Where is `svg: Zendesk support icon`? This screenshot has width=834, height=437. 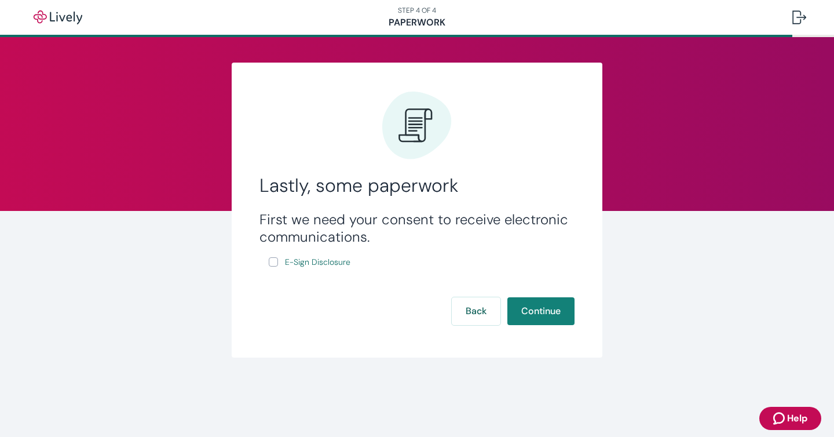
svg: Zendesk support icon is located at coordinates (780, 418).